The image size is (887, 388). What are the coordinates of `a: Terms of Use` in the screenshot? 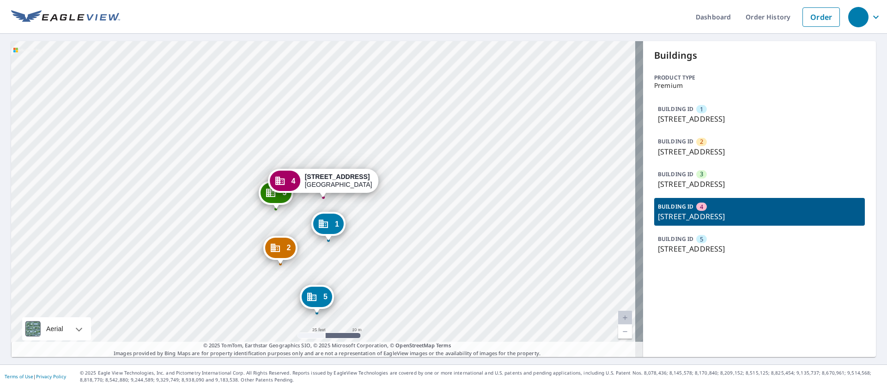 It's located at (19, 376).